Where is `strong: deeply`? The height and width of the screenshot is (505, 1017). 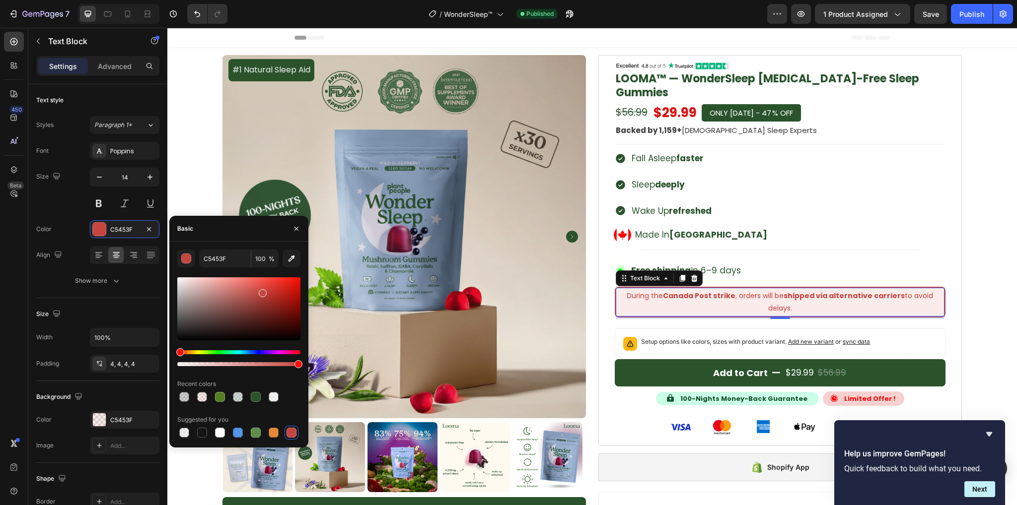
strong: deeply is located at coordinates (503, 157).